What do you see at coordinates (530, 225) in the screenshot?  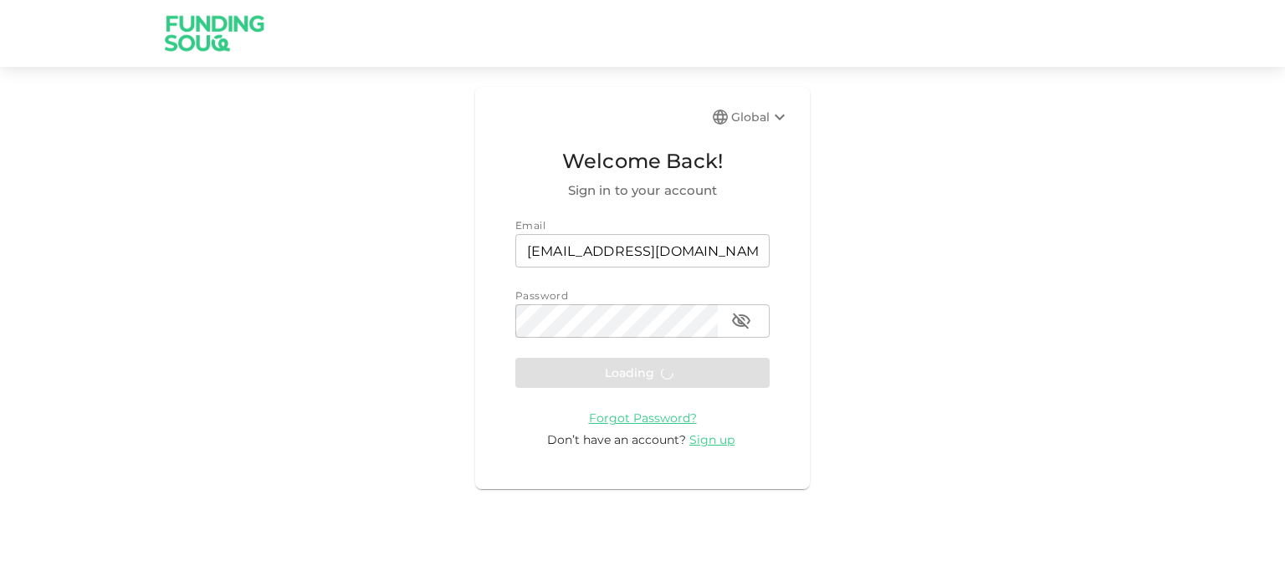 I see `span: Email` at bounding box center [530, 225].